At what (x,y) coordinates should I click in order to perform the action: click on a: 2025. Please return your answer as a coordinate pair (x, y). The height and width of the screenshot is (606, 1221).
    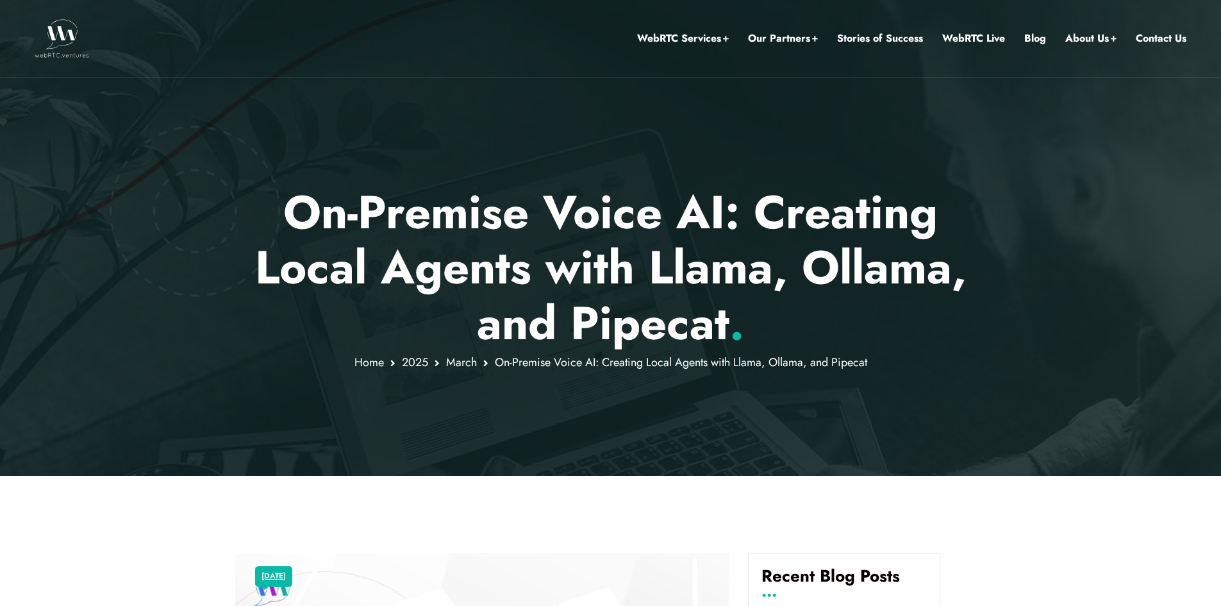
    Looking at the image, I should click on (415, 362).